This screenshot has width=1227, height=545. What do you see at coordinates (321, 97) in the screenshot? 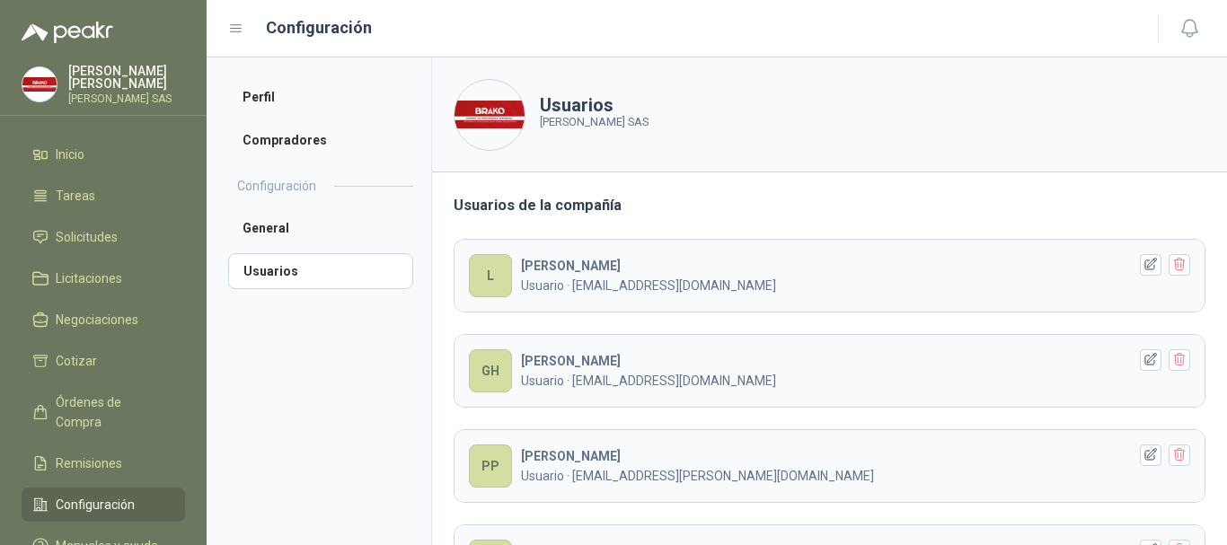
I see `a: Perfil` at bounding box center [321, 97].